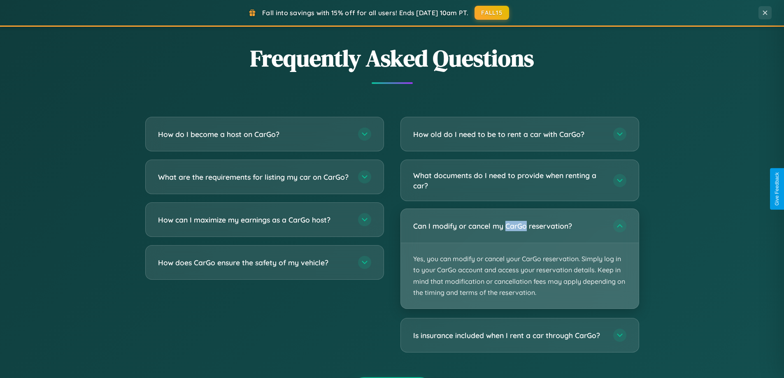 Image resolution: width=784 pixels, height=378 pixels. What do you see at coordinates (254, 262) in the screenshot?
I see `h3: How does CarGo ensure the safety of my vehicle?` at bounding box center [254, 262].